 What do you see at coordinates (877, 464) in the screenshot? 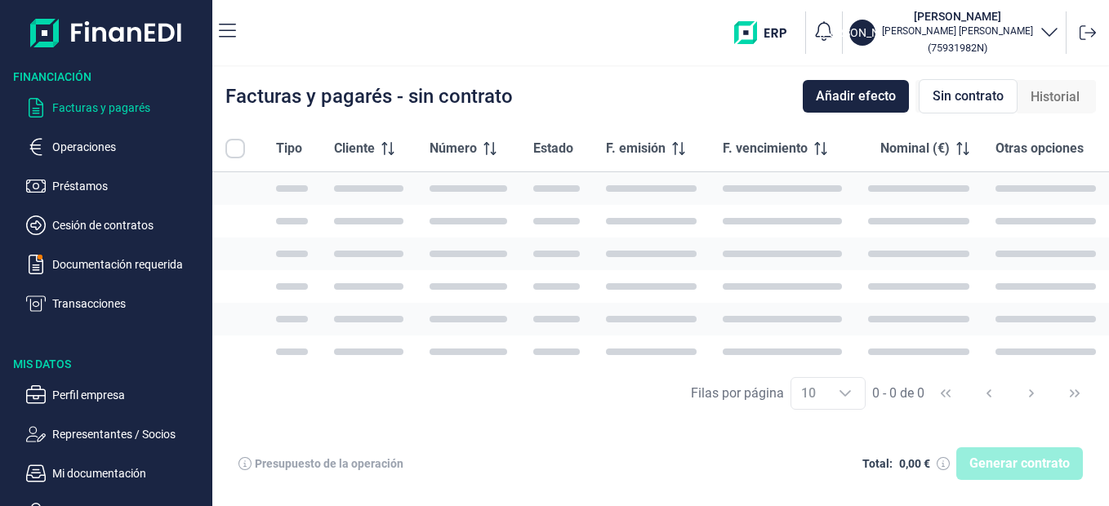
I see `div: Total:` at bounding box center [877, 464].